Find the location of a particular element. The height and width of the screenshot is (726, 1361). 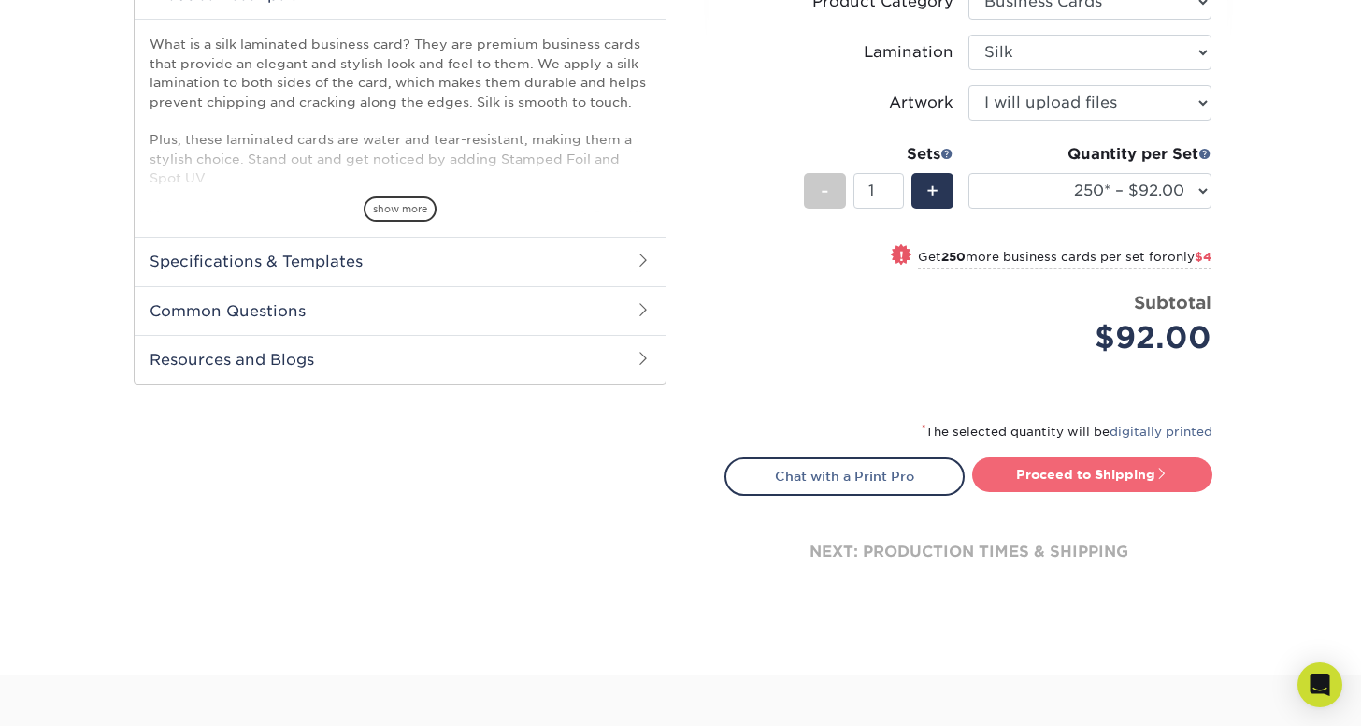

a: digitally printed is located at coordinates (1161, 431).